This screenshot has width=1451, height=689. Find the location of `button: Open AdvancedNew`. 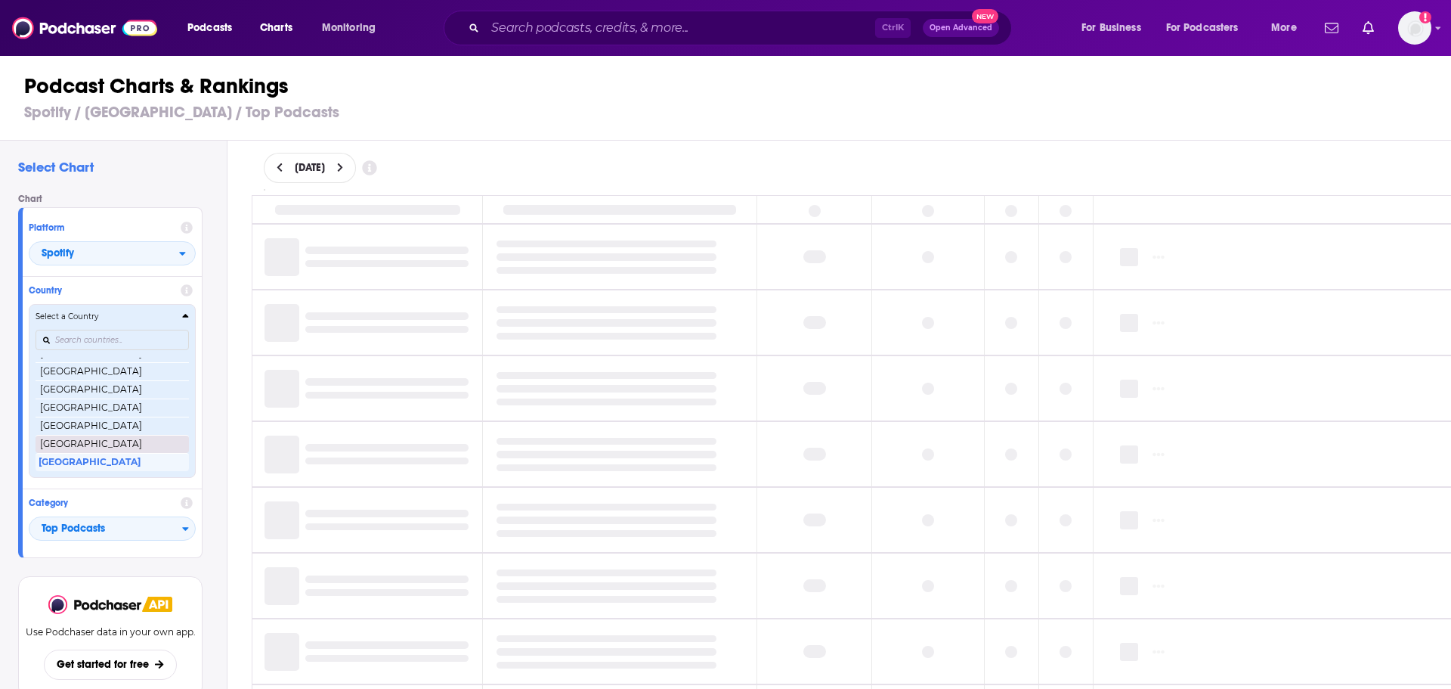

button: Open AdvancedNew is located at coordinates (961, 28).